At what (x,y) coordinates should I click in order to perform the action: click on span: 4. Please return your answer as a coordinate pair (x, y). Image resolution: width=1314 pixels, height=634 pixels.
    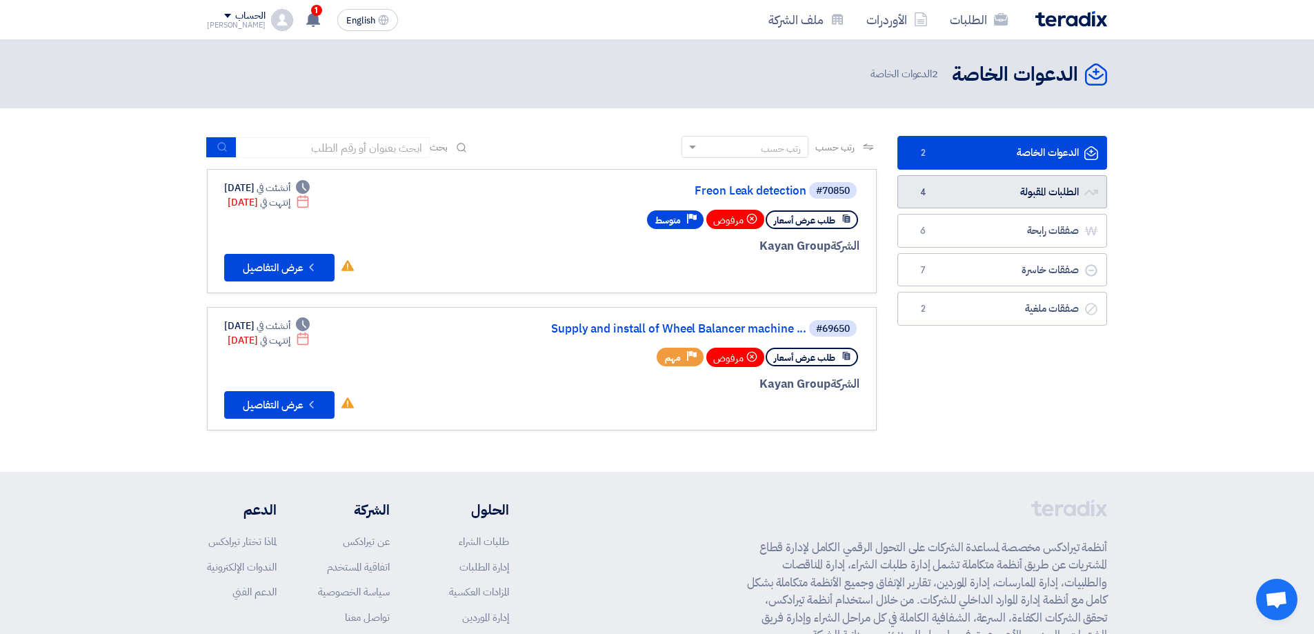
    Looking at the image, I should click on (923, 192).